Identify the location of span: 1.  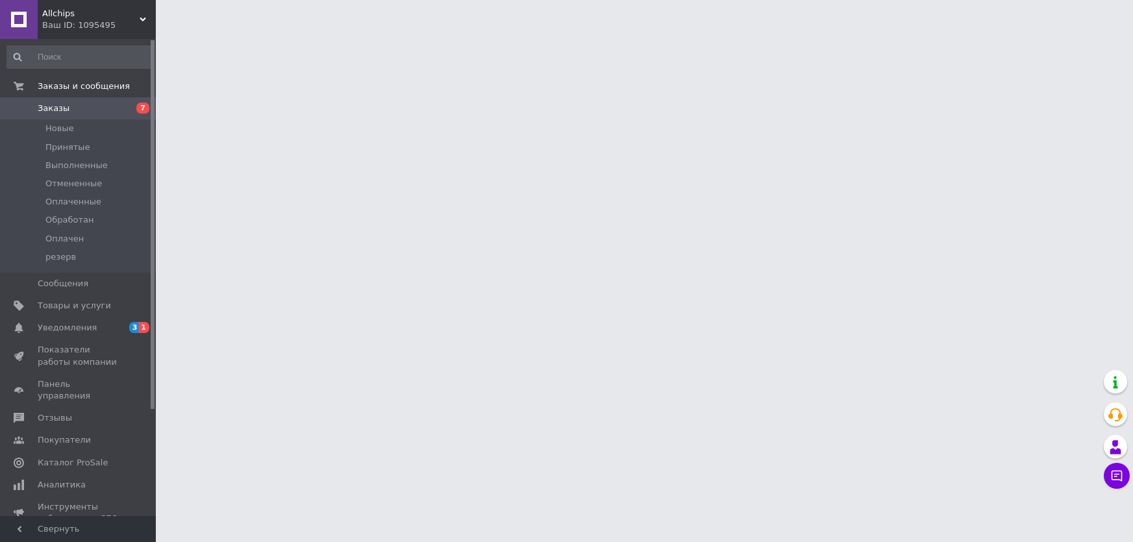
(144, 327).